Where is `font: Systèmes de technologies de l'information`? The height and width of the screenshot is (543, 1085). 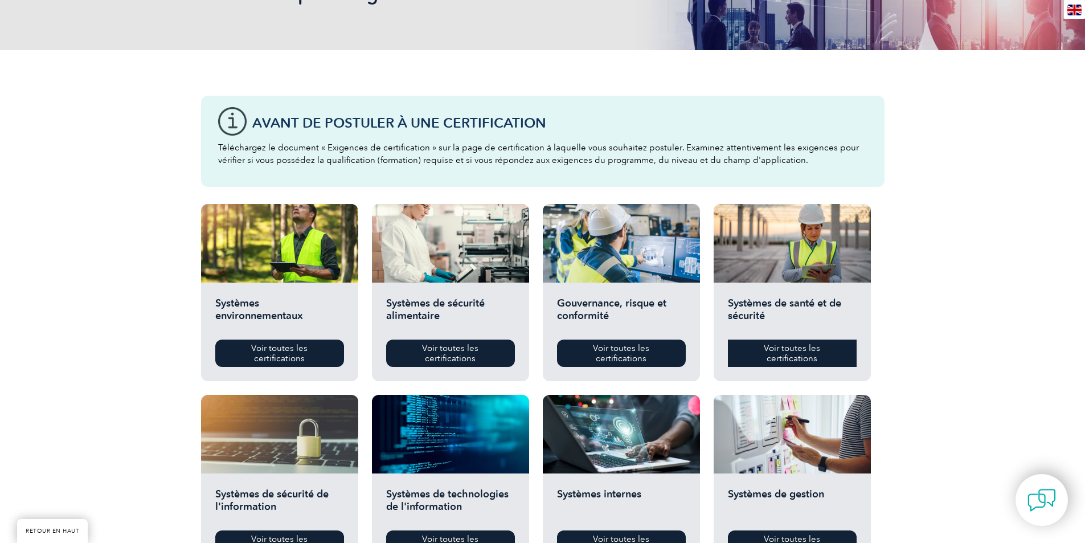
font: Systèmes de technologies de l'information is located at coordinates (447, 500).